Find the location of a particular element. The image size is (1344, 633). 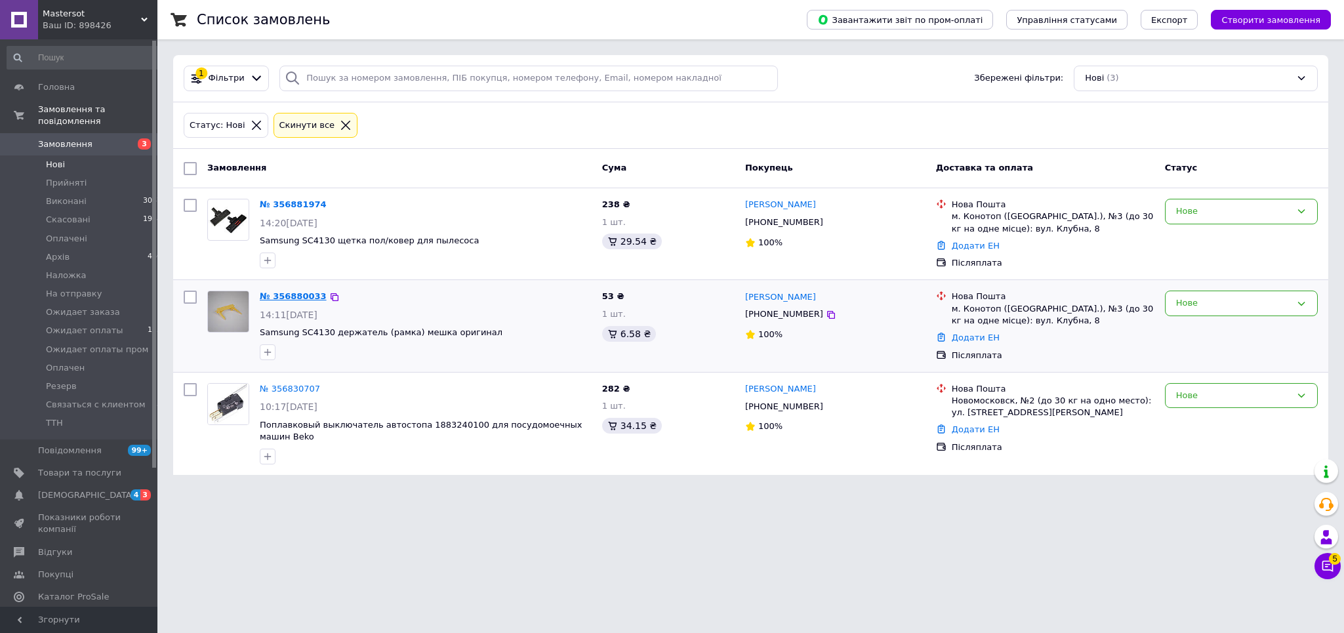

input: Пошук is located at coordinates (87, 58).